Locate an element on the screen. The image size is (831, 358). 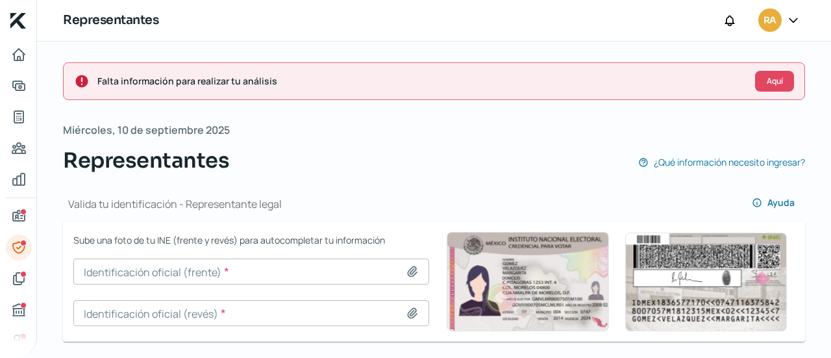
h1: Valida tu identificación - Representante legal is located at coordinates (172, 204).